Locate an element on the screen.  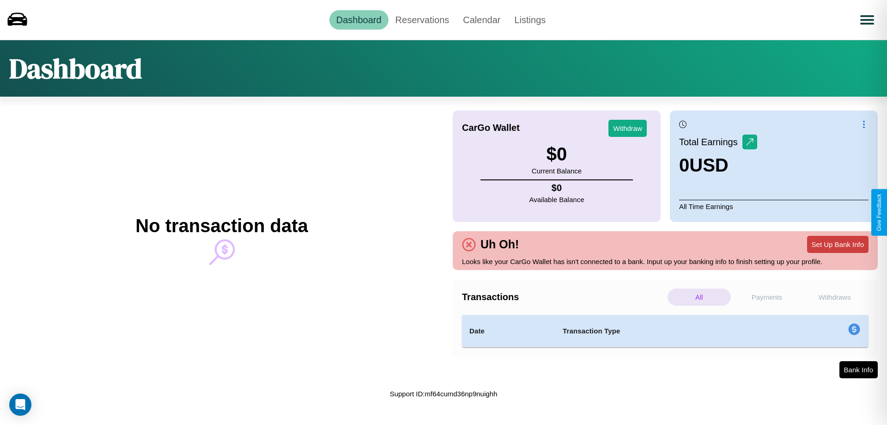
h1: Dashboard is located at coordinates (75, 68).